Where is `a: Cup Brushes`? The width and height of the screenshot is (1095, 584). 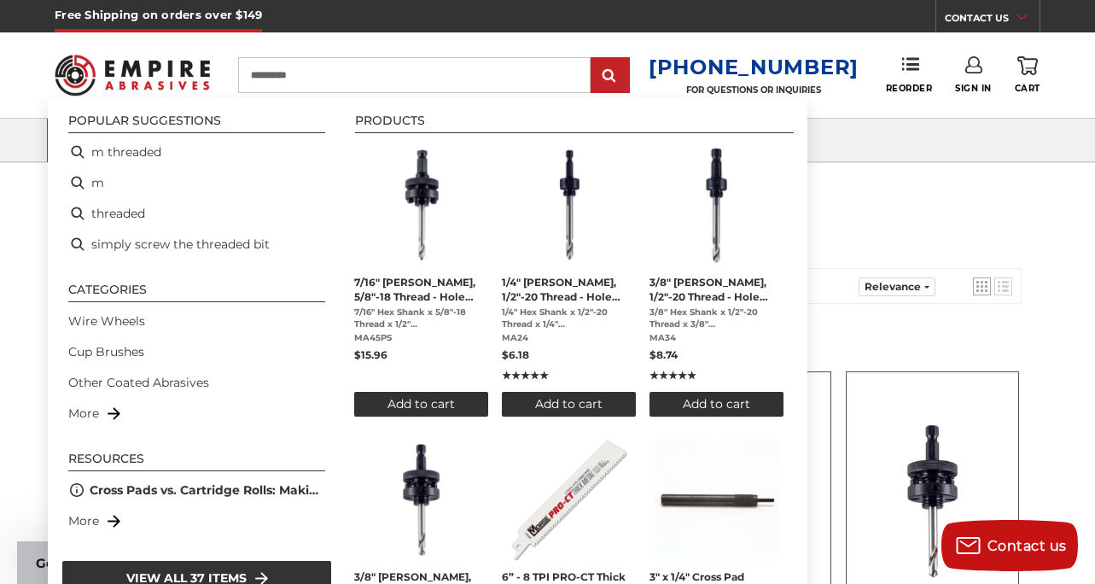 a: Cup Brushes is located at coordinates (106, 352).